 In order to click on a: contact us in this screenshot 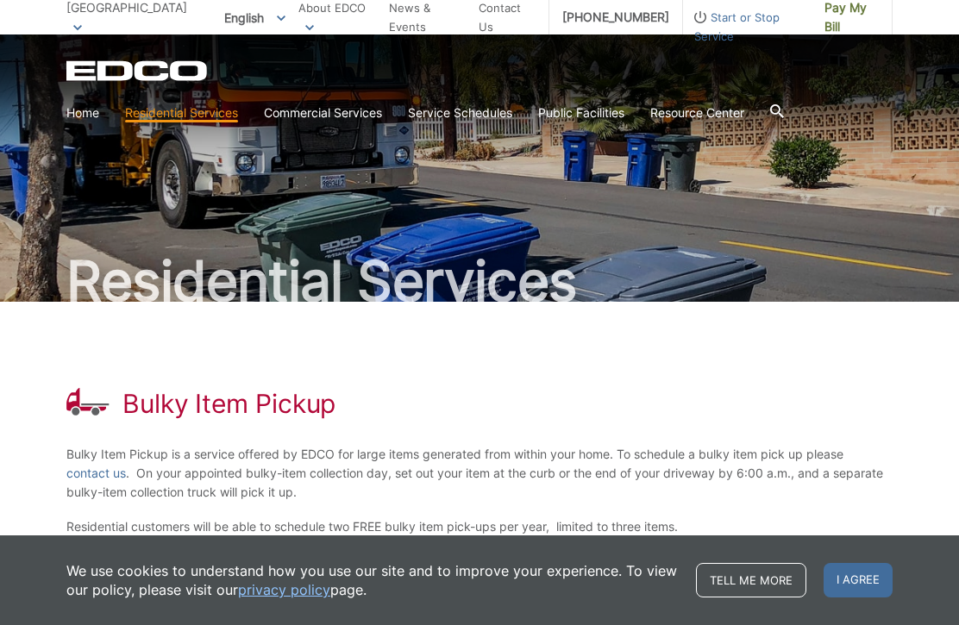, I will do `click(96, 474)`.